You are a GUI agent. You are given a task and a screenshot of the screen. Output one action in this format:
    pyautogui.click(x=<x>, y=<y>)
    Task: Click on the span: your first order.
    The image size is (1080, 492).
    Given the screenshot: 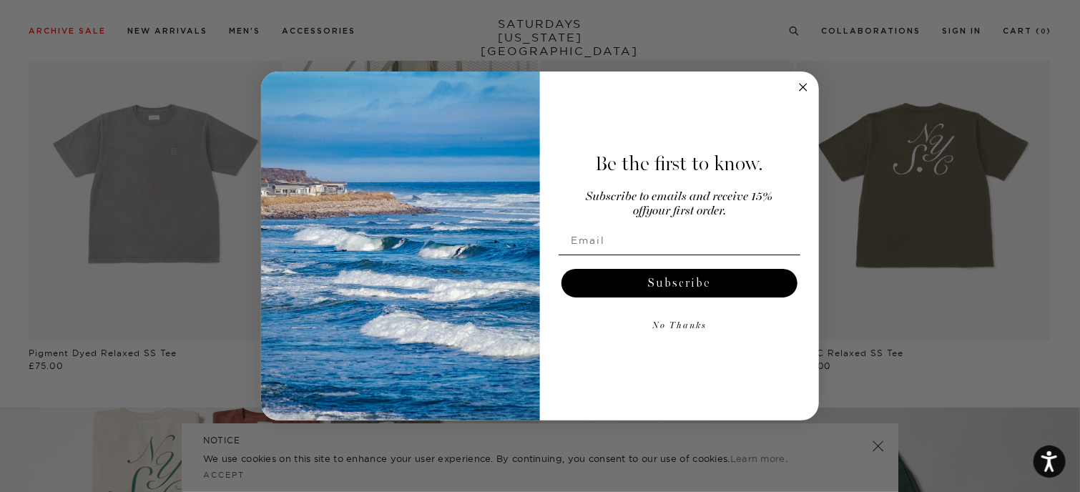 What is the action you would take?
    pyautogui.click(x=686, y=211)
    